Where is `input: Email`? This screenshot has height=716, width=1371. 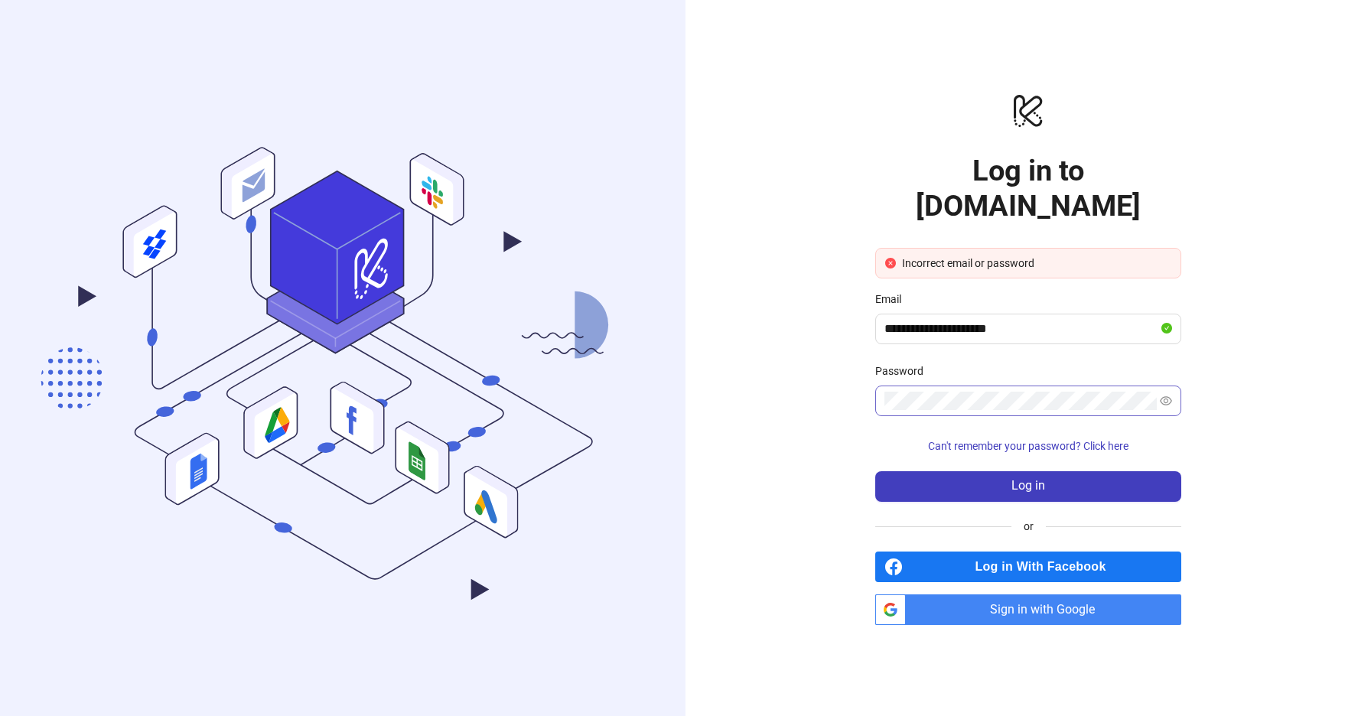 input: Email is located at coordinates (1021, 329).